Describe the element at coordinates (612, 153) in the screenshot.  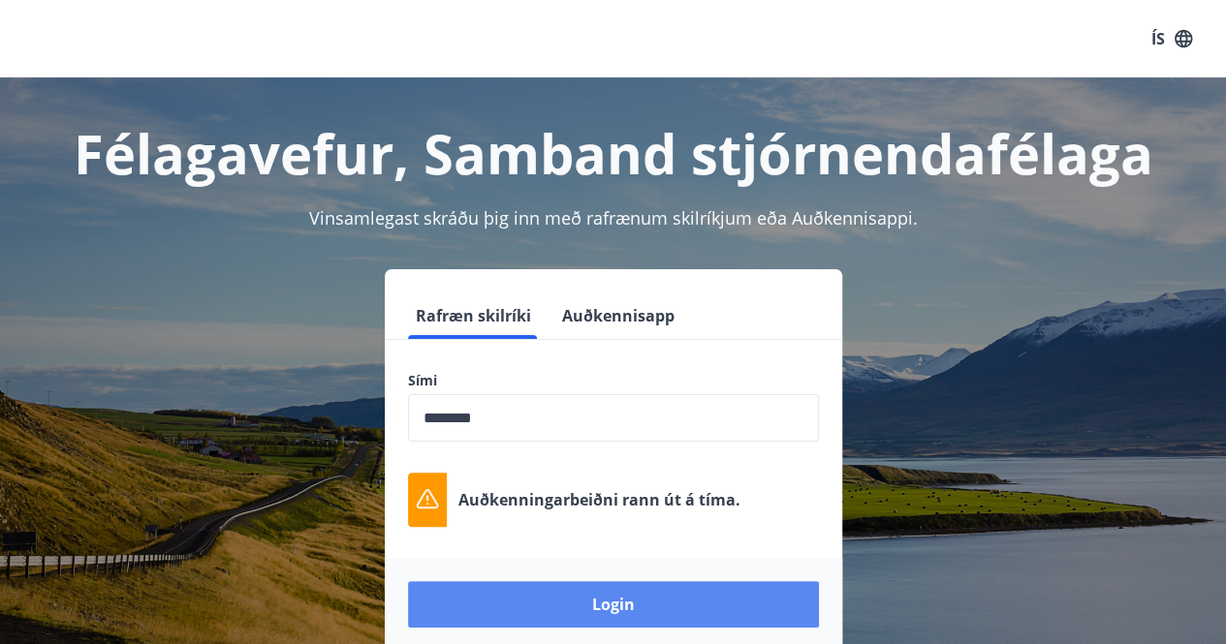
I see `h1: Félagavefur, Samband stjórnendafélaga` at that location.